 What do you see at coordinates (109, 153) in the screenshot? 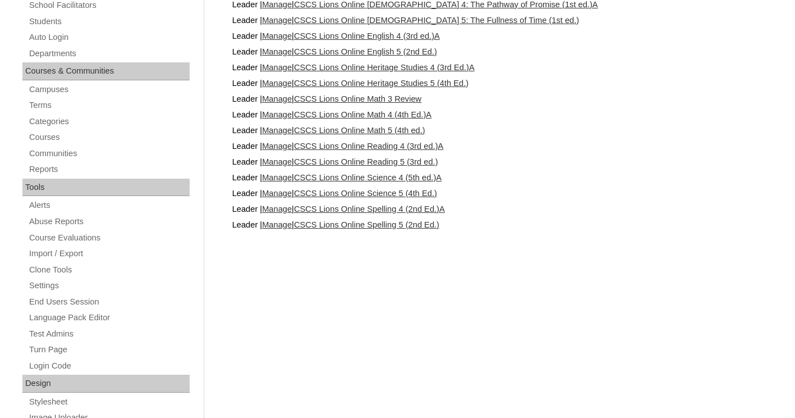
I see `a: Communities` at bounding box center [109, 153].